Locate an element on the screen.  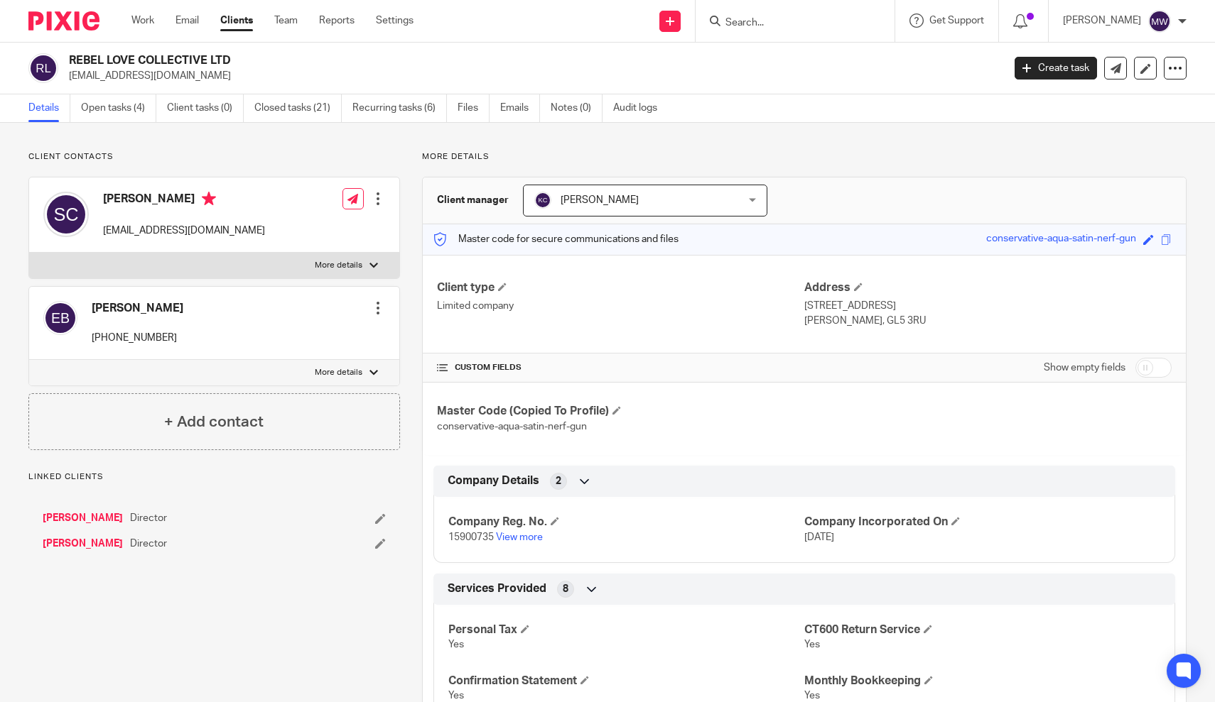
span: Get Support is located at coordinates (956, 21).